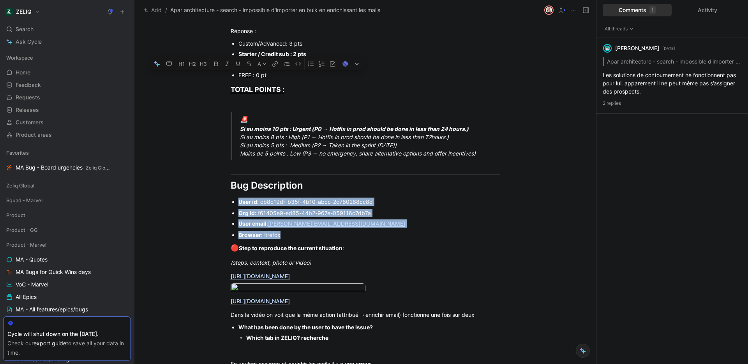 The image size is (748, 364). I want to click on span: Ask Cycle, so click(28, 42).